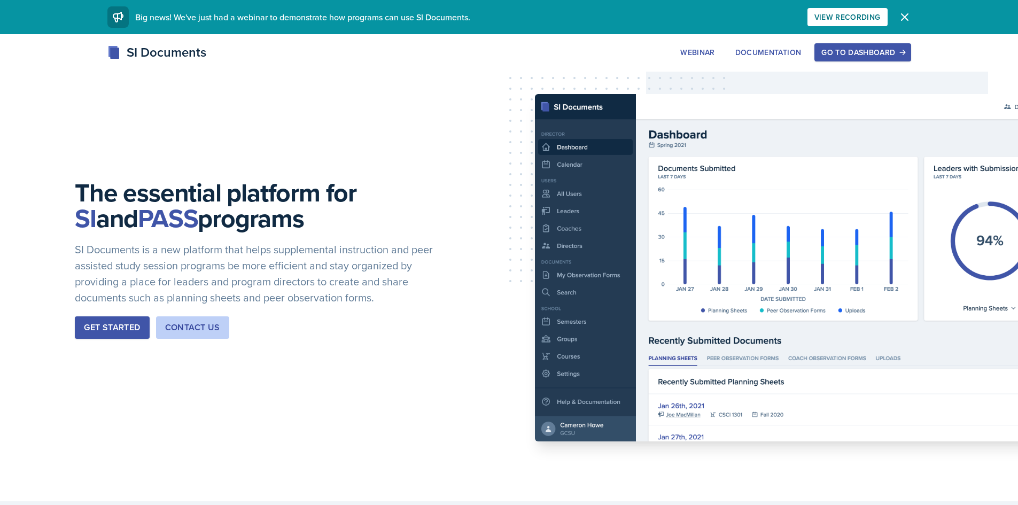 Image resolution: width=1018 pixels, height=505 pixels. What do you see at coordinates (112, 328) in the screenshot?
I see `button: Get Started` at bounding box center [112, 328].